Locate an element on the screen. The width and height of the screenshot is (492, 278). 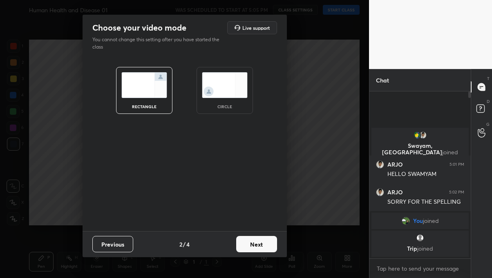
span: You is located at coordinates (418, 221).